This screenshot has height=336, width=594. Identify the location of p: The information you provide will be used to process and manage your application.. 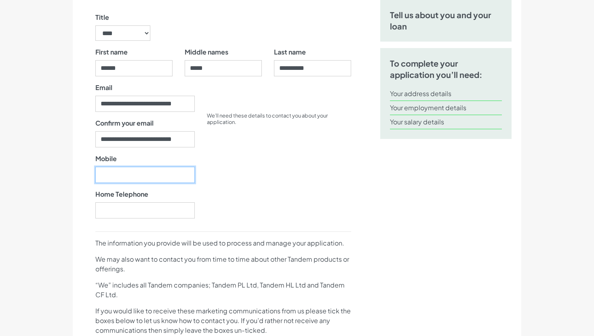
(223, 243).